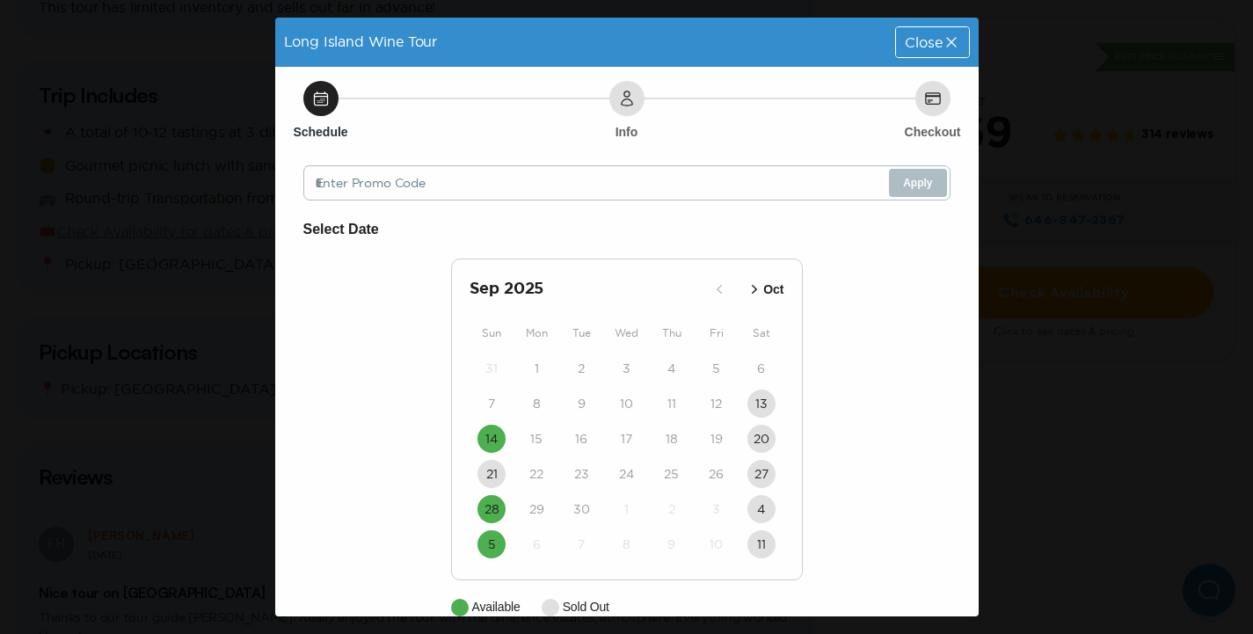 Image resolution: width=1253 pixels, height=634 pixels. Describe the element at coordinates (672, 474) in the screenshot. I see `button: 25` at that location.